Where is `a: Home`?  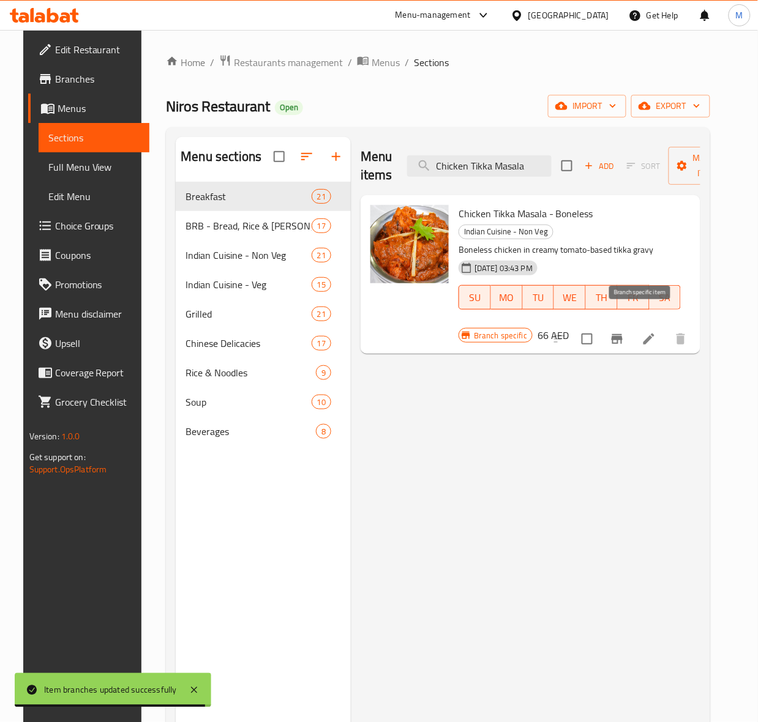 a: Home is located at coordinates (185, 62).